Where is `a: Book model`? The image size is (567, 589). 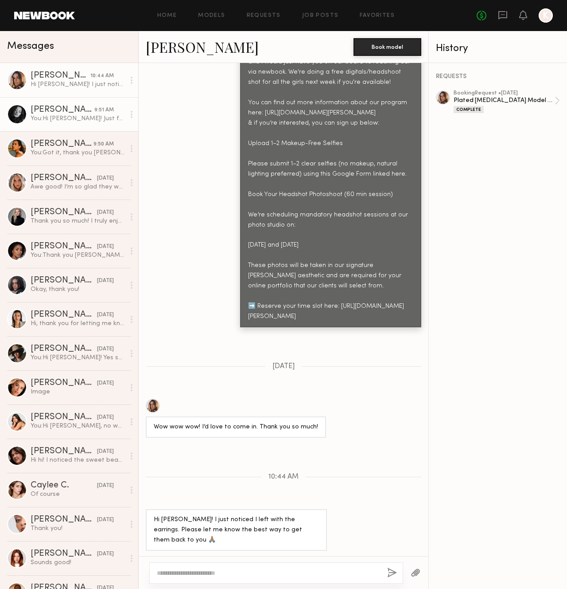
a: Book model is located at coordinates (387, 46).